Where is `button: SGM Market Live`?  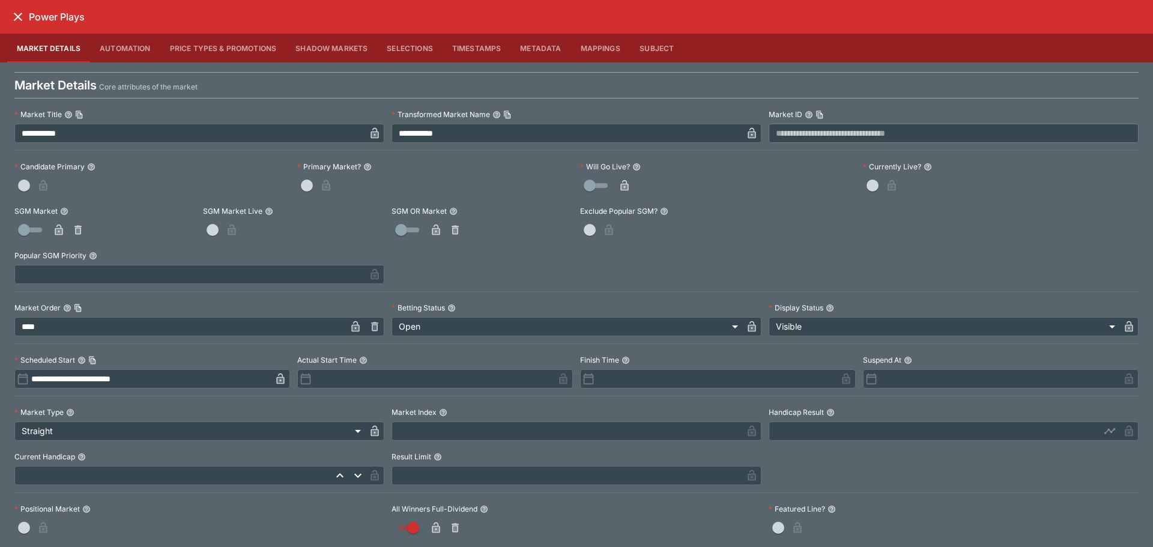 button: SGM Market Live is located at coordinates (269, 211).